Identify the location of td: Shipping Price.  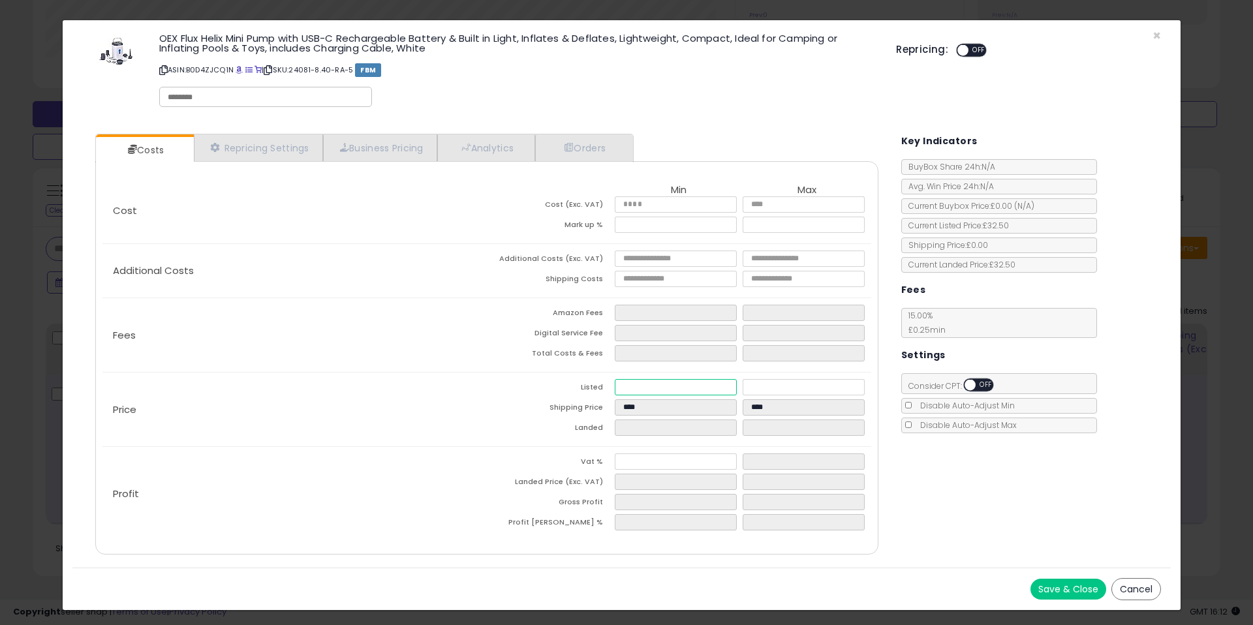
(551, 409).